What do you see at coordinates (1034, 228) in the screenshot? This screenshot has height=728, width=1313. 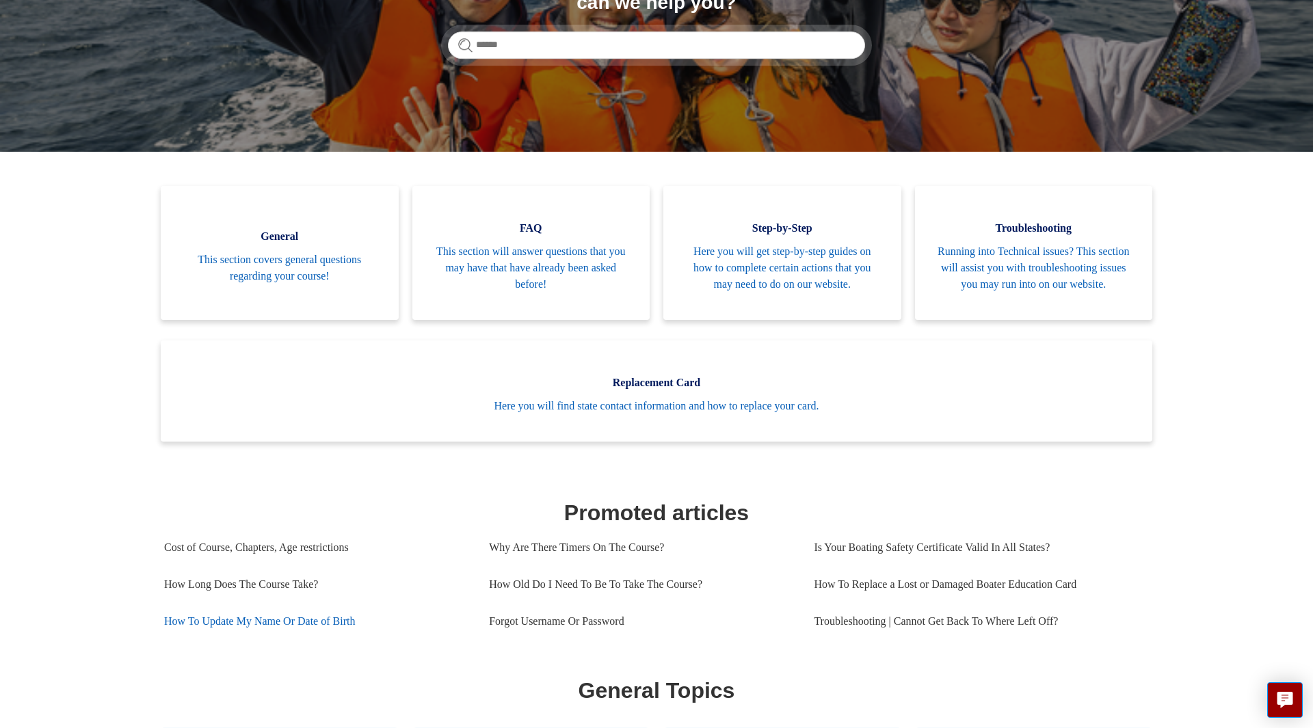 I see `span: Troubleshooting` at bounding box center [1034, 228].